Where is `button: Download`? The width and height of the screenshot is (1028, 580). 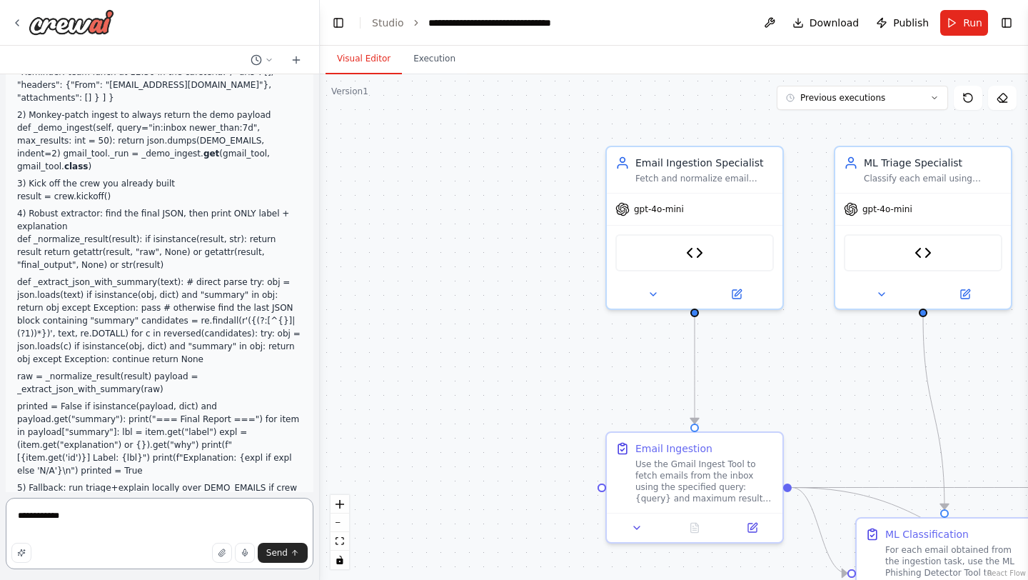
button: Download is located at coordinates (826, 23).